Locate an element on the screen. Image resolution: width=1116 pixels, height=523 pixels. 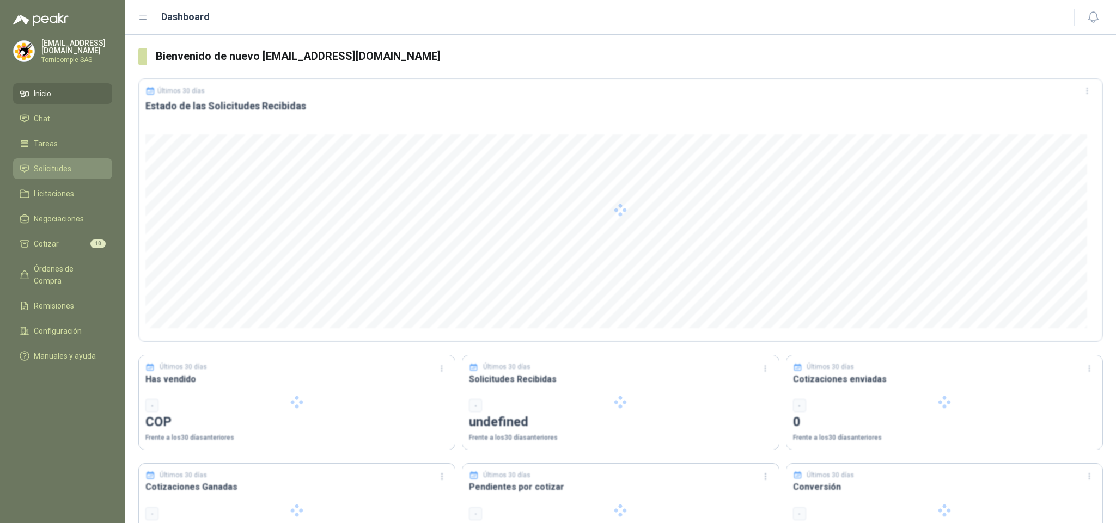
span: 10 is located at coordinates (98, 244).